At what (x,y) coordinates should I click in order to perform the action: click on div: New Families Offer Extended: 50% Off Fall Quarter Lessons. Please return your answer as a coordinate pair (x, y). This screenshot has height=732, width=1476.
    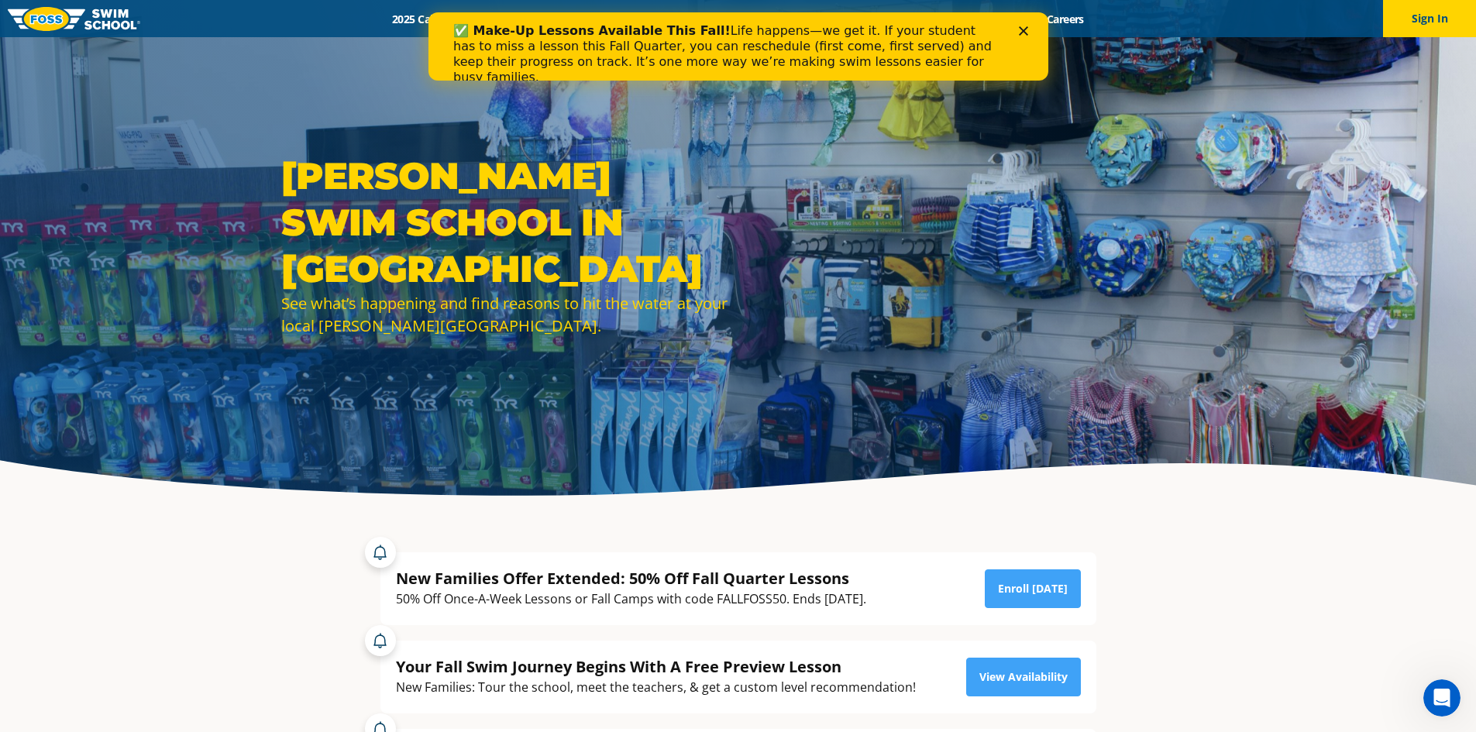
    Looking at the image, I should click on (631, 578).